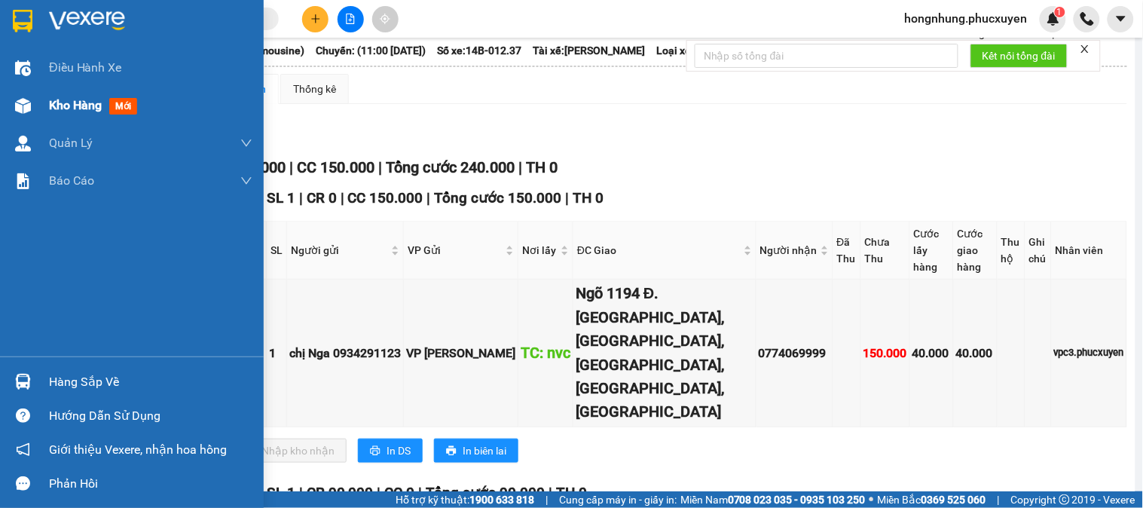  I want to click on span: Báo cáo, so click(72, 180).